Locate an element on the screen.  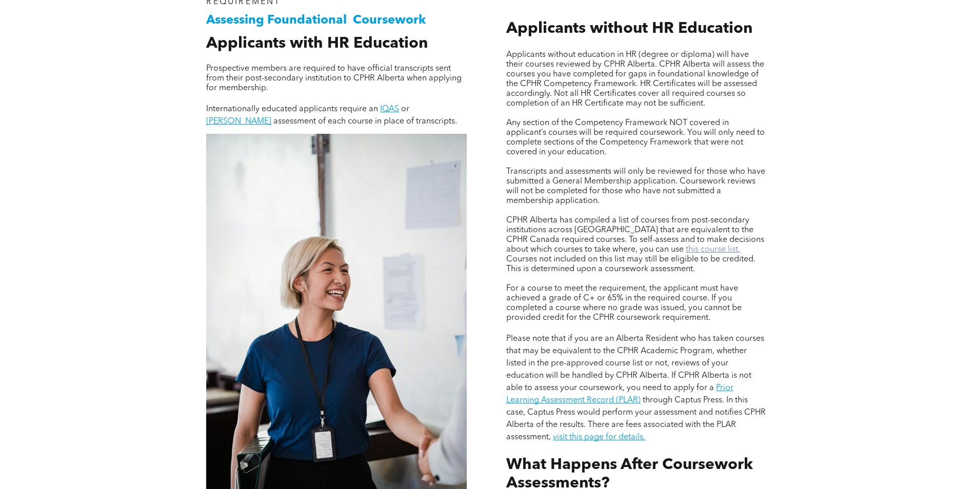
span: Transcripts and assessments will only be reviewed for those who have submitted a General Membersh... is located at coordinates (636, 186).